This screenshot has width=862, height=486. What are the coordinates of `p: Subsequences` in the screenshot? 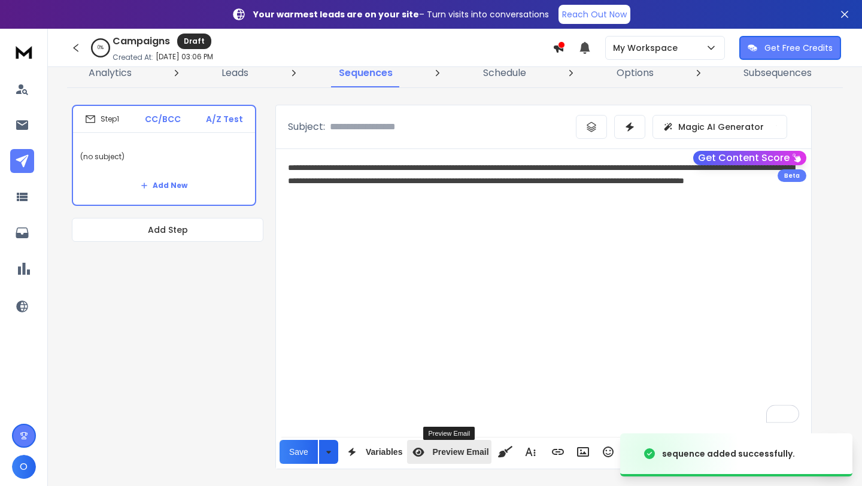 It's located at (777, 73).